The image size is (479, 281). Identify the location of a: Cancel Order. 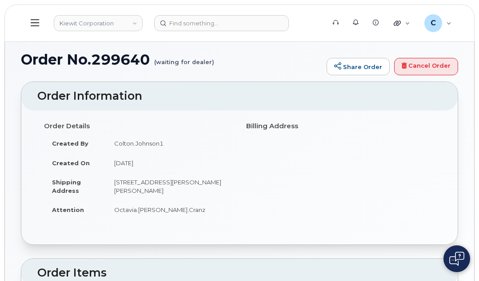
(426, 67).